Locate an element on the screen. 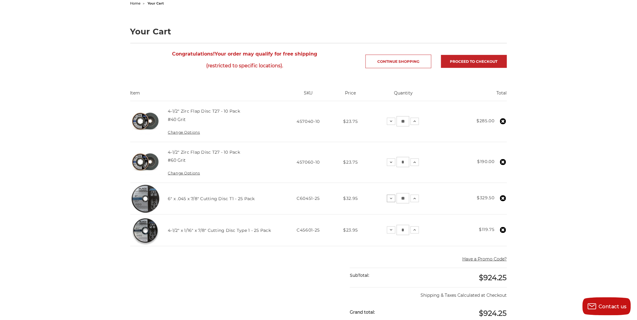 The width and height of the screenshot is (637, 320). dd: #40 Grit is located at coordinates (176, 120).